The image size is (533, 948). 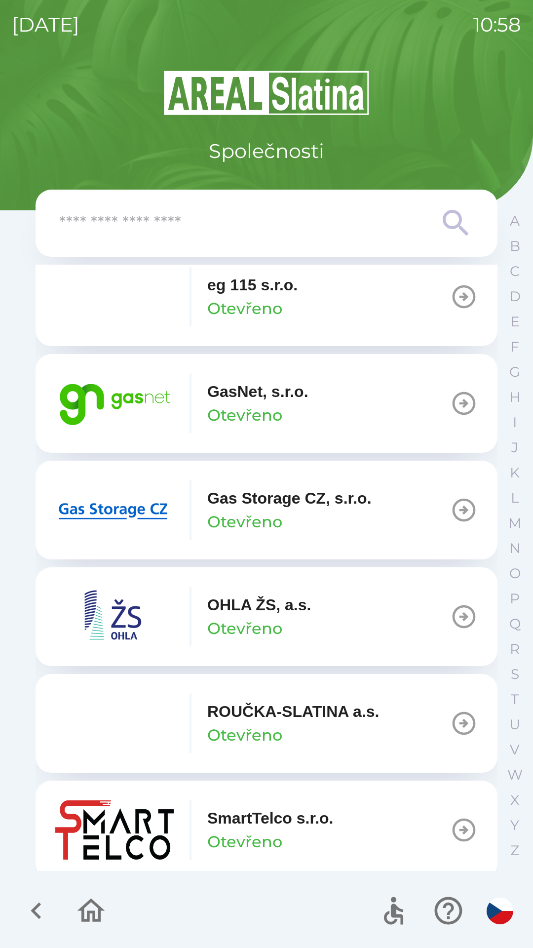 What do you see at coordinates (515, 598) in the screenshot?
I see `p: P` at bounding box center [515, 598].